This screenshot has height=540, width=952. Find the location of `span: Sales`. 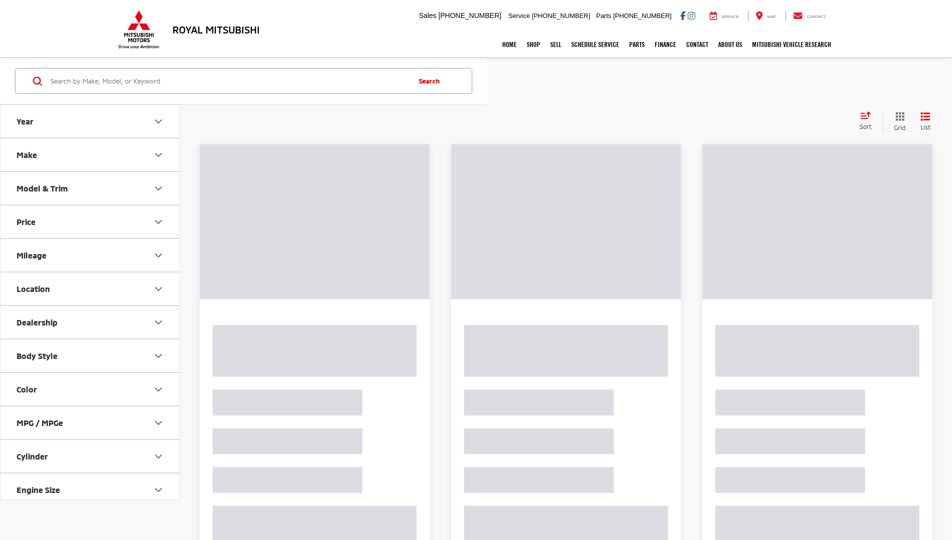

span: Sales is located at coordinates (427, 15).